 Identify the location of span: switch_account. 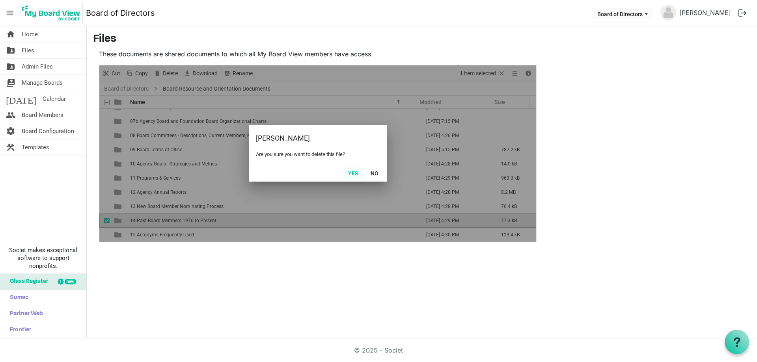
(11, 83).